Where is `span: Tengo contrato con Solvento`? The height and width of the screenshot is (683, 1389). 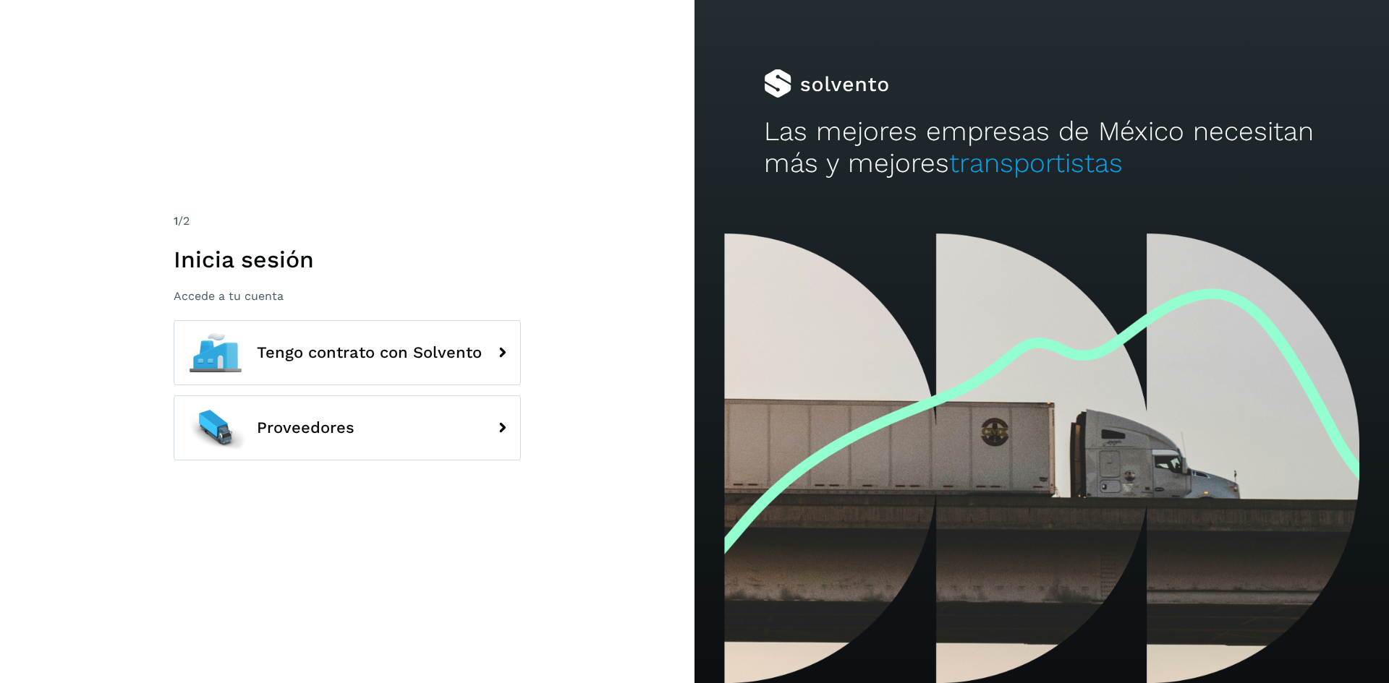 span: Tengo contrato con Solvento is located at coordinates (369, 353).